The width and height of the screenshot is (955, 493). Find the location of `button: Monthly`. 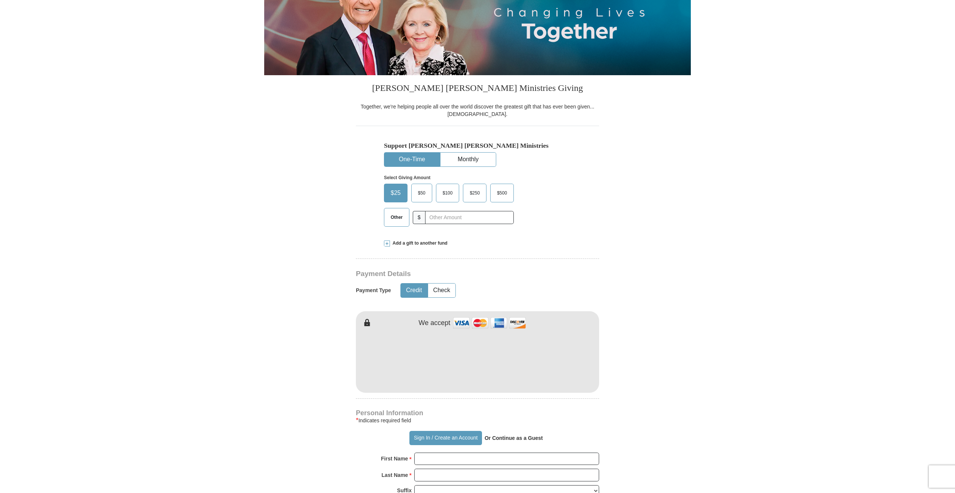

button: Monthly is located at coordinates (468, 159).